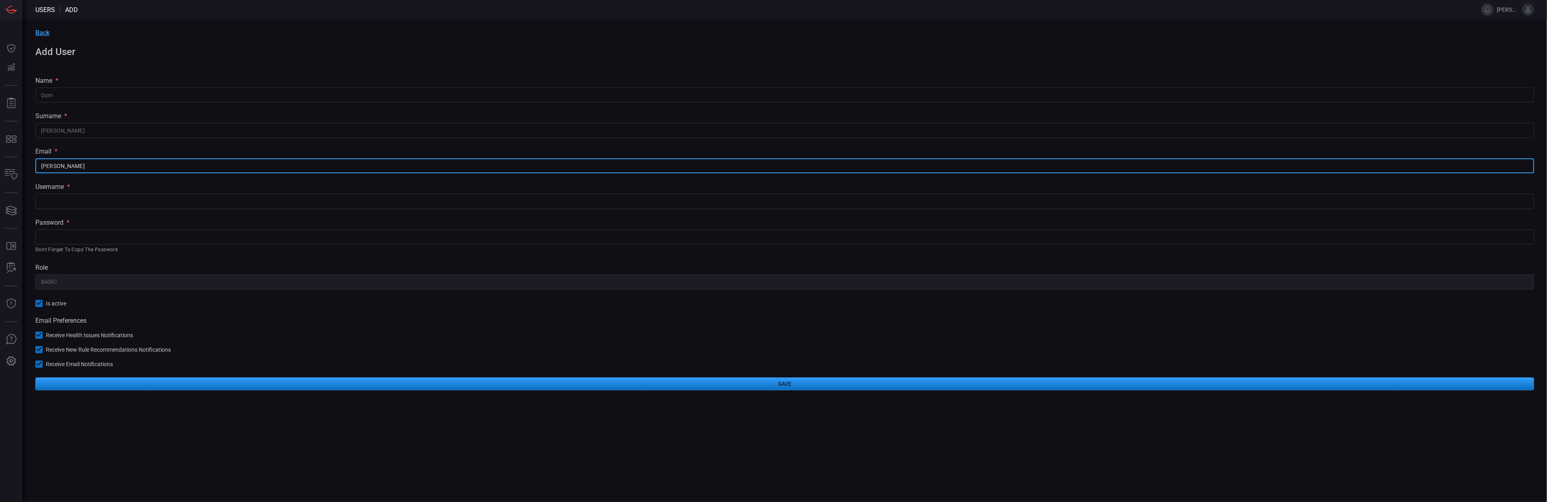  Describe the element at coordinates (784, 186) in the screenshot. I see `div: username` at that location.